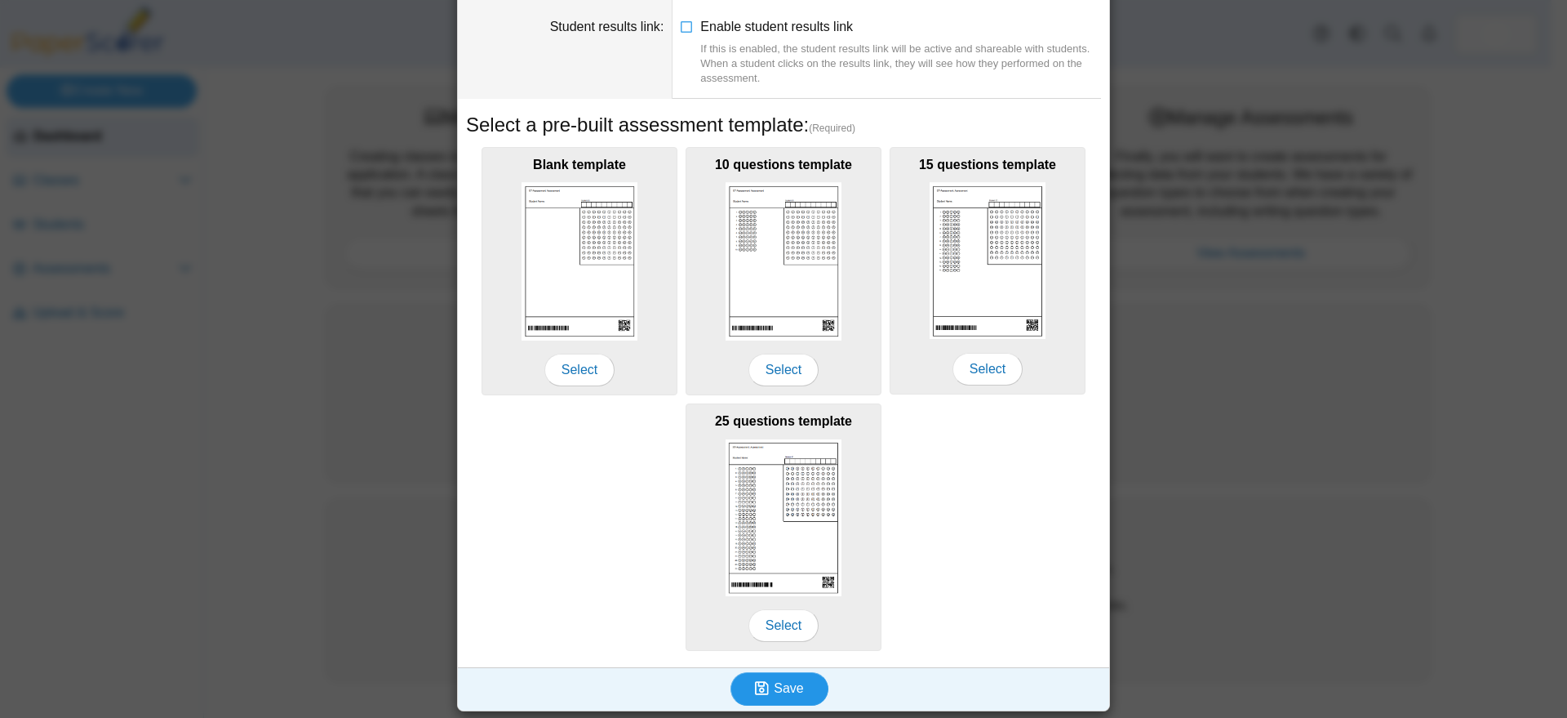  What do you see at coordinates (988, 260) in the screenshot?
I see `img: scan_sheet_15_questions.png` at bounding box center [988, 260].